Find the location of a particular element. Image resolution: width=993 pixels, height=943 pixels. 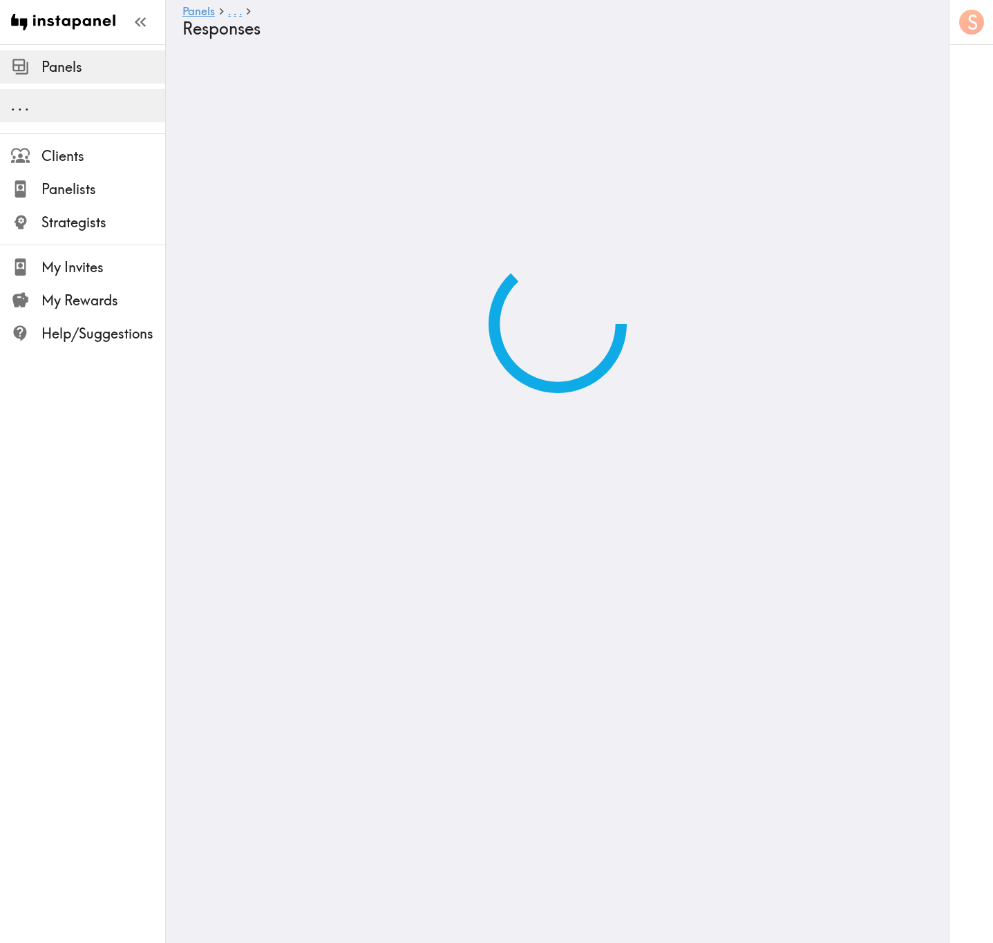

span: Help/Suggestions is located at coordinates (103, 334).